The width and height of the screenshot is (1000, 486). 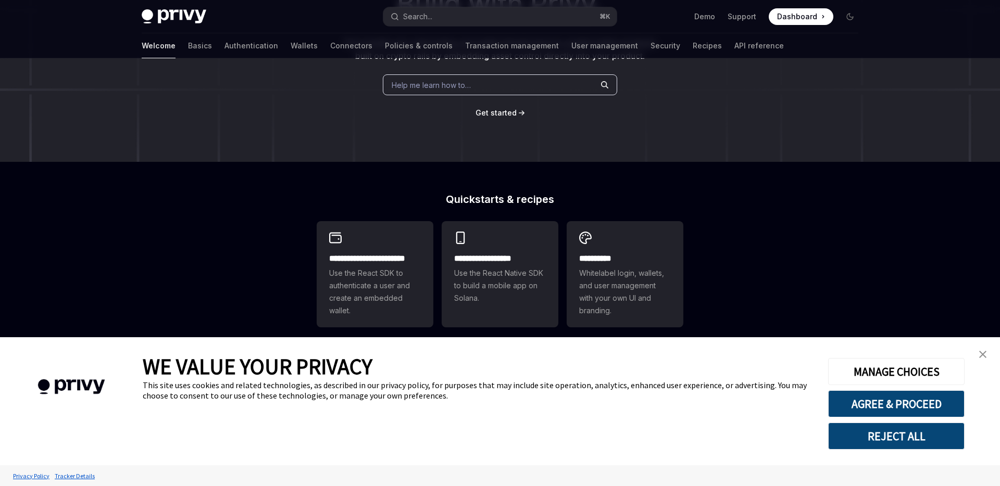 I want to click on span: Use the React SDK to authenticate a user and create an embedded wallet., so click(x=375, y=292).